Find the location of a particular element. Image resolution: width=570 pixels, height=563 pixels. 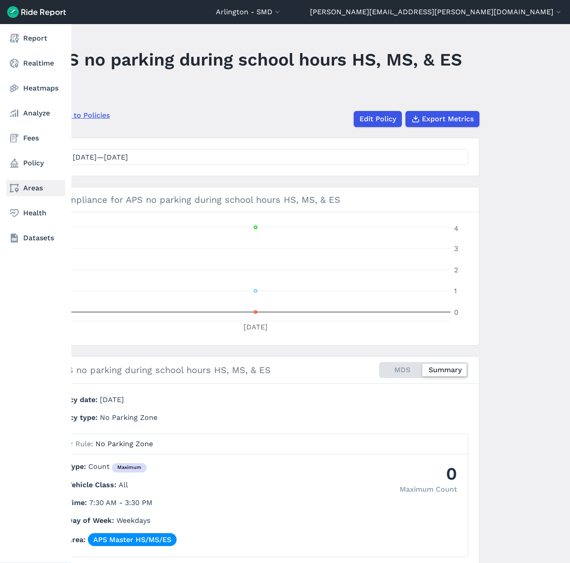

div: 0 is located at coordinates (428, 474).